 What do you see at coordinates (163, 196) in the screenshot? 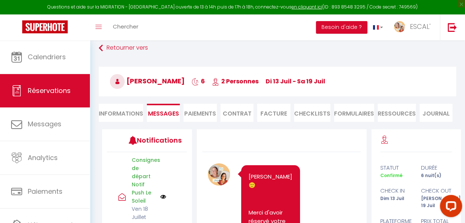
I see `img: NO IMAGE` at bounding box center [163, 196].